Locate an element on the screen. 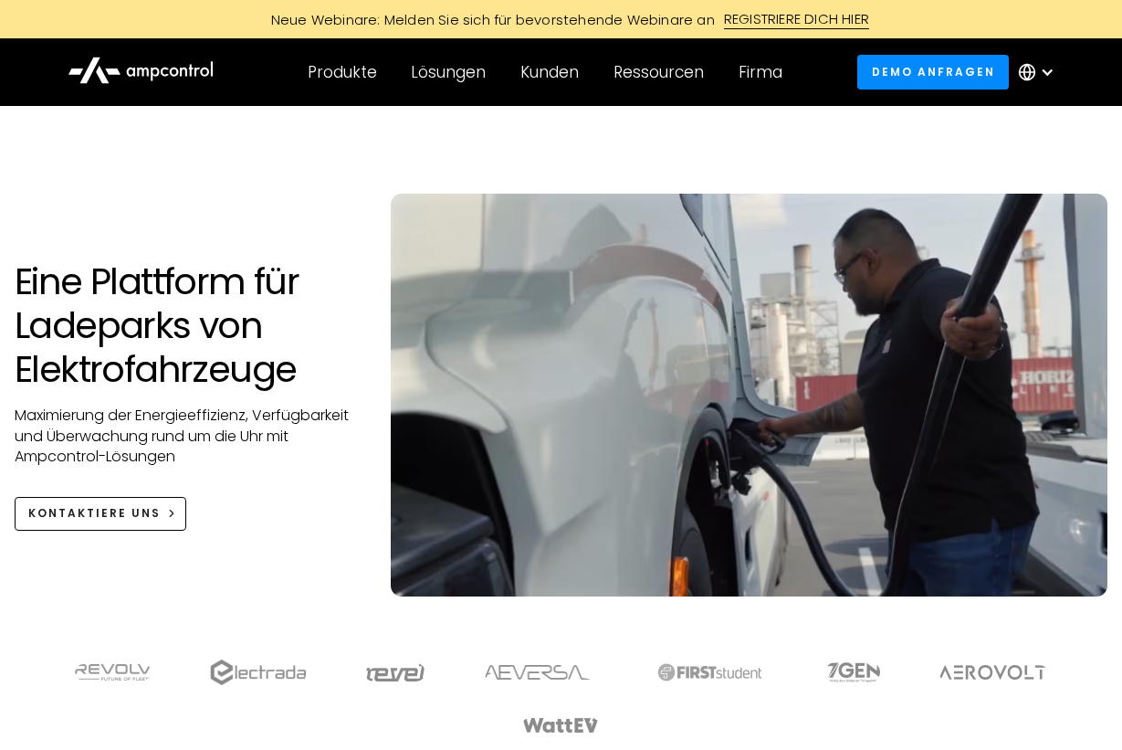 This screenshot has width=1122, height=750. a: Neue Webinare: Melden Sie sich für bevorstehende Webinare anREGISTRIERE DICH HIER is located at coordinates (562, 19).